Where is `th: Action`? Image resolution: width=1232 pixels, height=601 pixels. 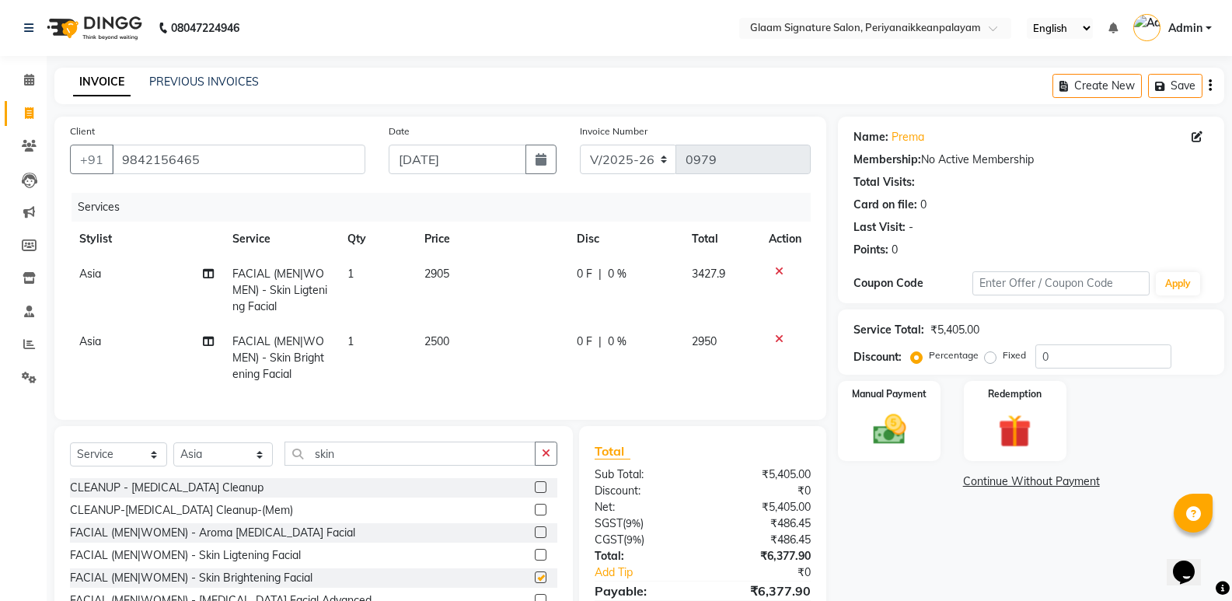
th: Action is located at coordinates (785, 239).